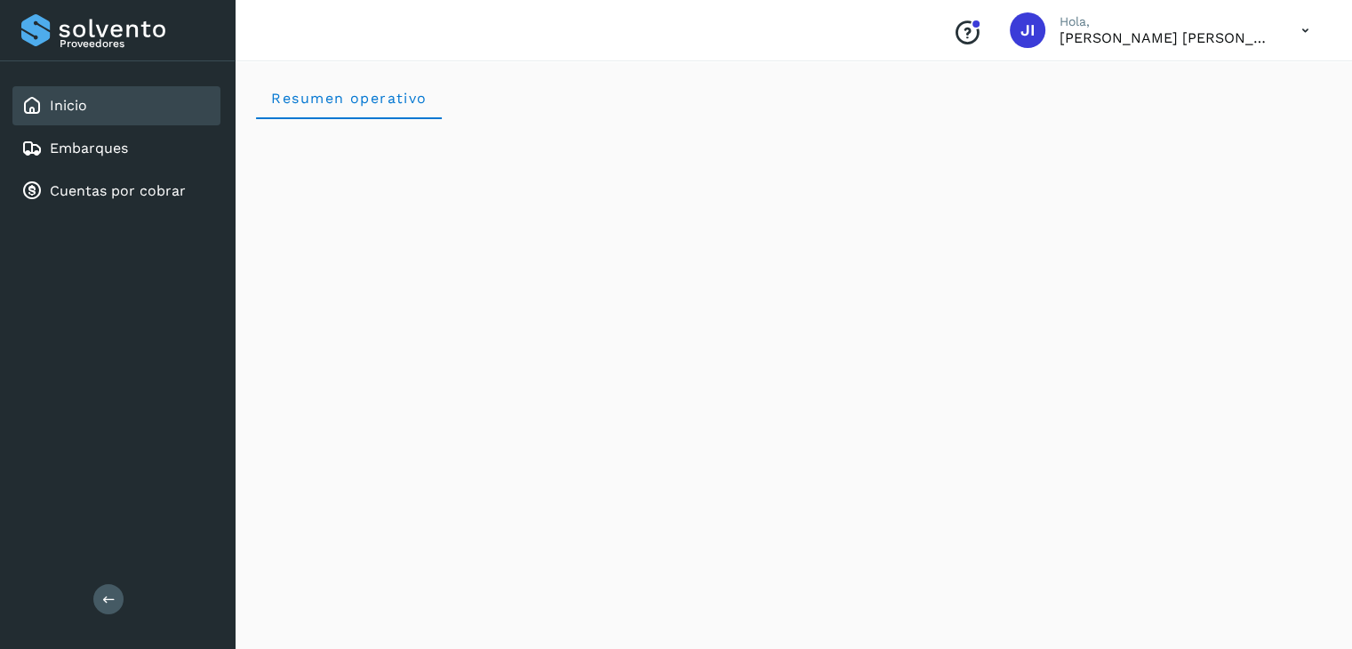 This screenshot has height=649, width=1352. What do you see at coordinates (116, 148) in the screenshot?
I see `div: Embarques` at bounding box center [116, 148].